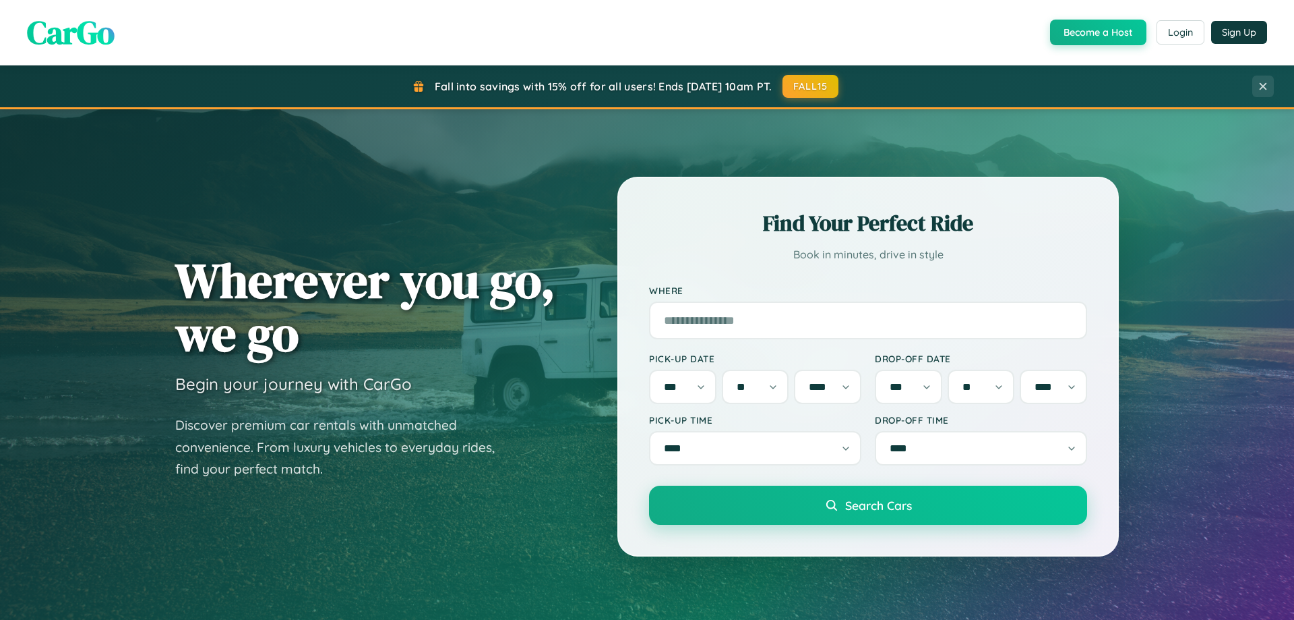 The image size is (1294, 620). What do you see at coordinates (981, 358) in the screenshot?
I see `label: Drop-off Date` at bounding box center [981, 358].